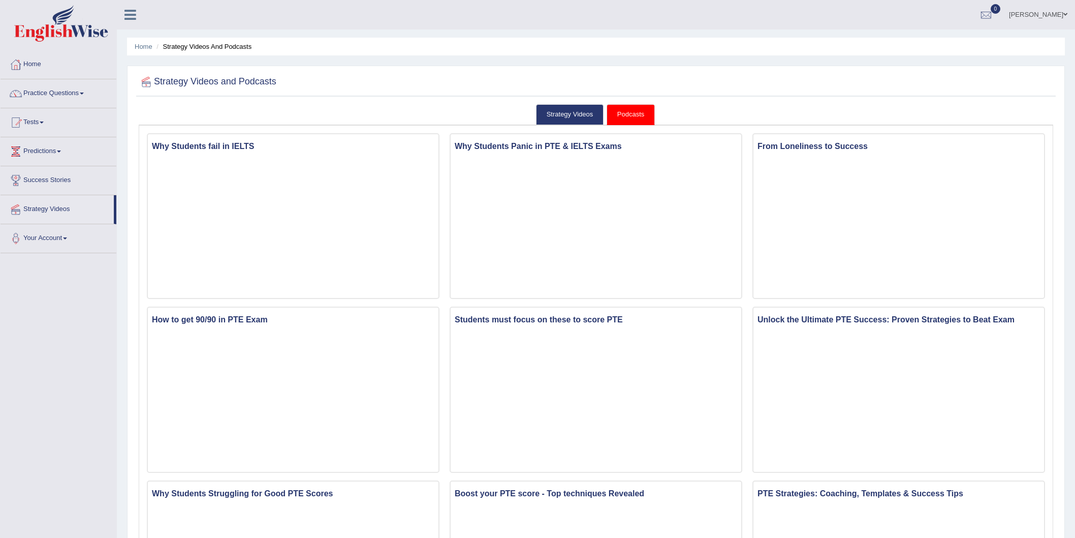 Image resolution: width=1075 pixels, height=538 pixels. What do you see at coordinates (58, 179) in the screenshot?
I see `a: Success Stories` at bounding box center [58, 179].